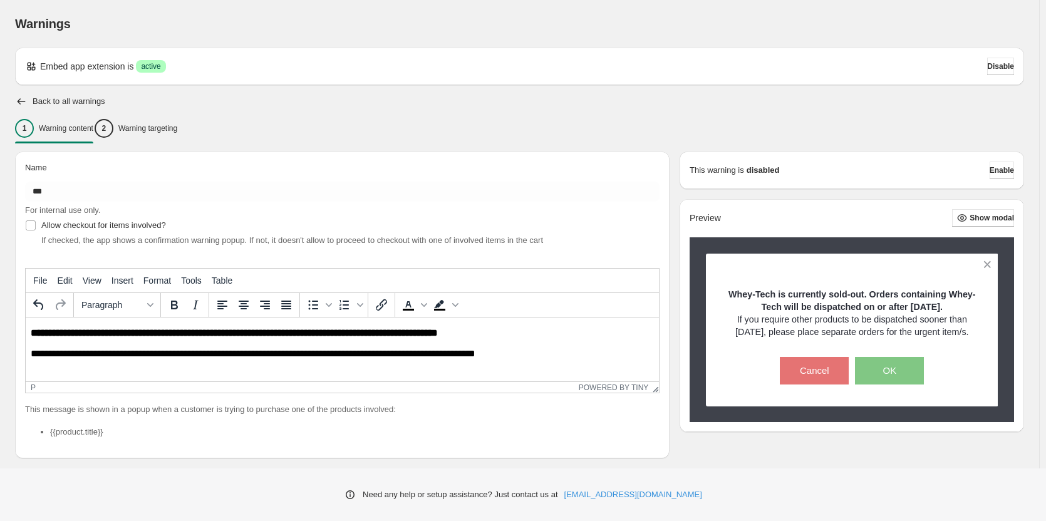 The width and height of the screenshot is (1046, 521). Describe the element at coordinates (157, 281) in the screenshot. I see `span: Format` at that location.